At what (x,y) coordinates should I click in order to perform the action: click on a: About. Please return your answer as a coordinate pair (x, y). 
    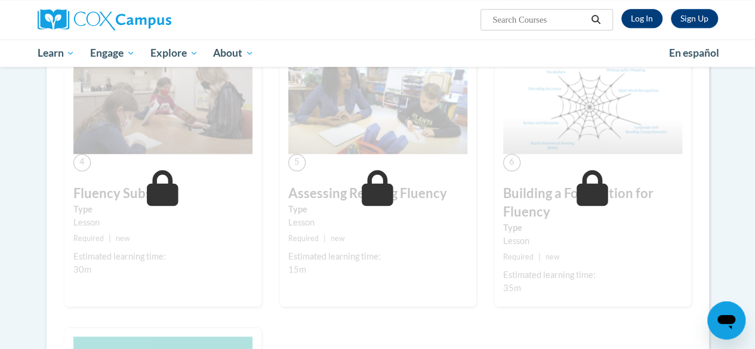
    Looking at the image, I should click on (233, 53).